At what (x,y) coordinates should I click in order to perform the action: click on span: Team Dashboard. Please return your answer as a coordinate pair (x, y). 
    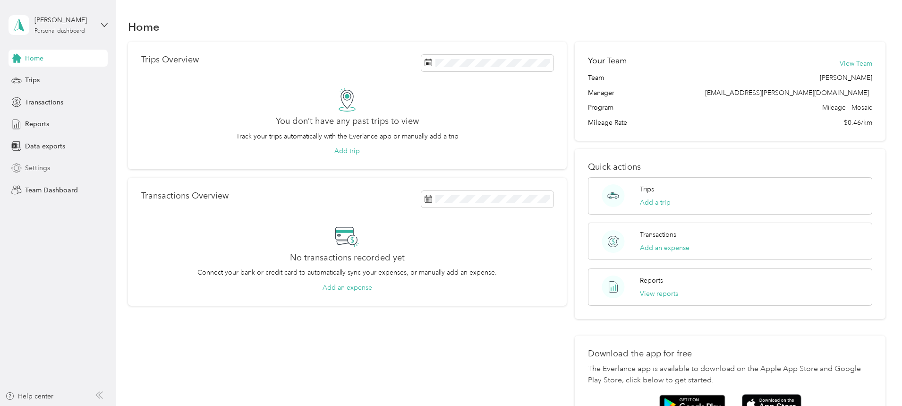
    Looking at the image, I should click on (52, 190).